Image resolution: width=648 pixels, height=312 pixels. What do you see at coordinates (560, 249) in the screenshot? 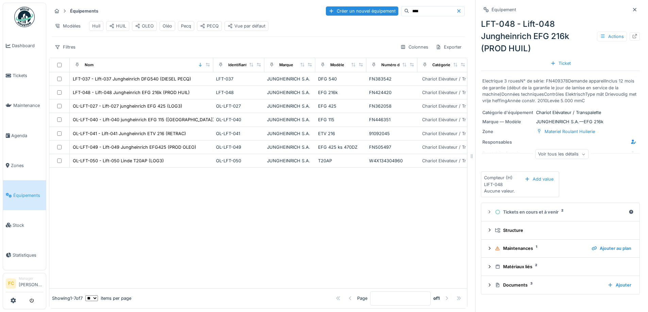
I see `summary: Maintenances1Ajouter au plan` at bounding box center [560, 249].